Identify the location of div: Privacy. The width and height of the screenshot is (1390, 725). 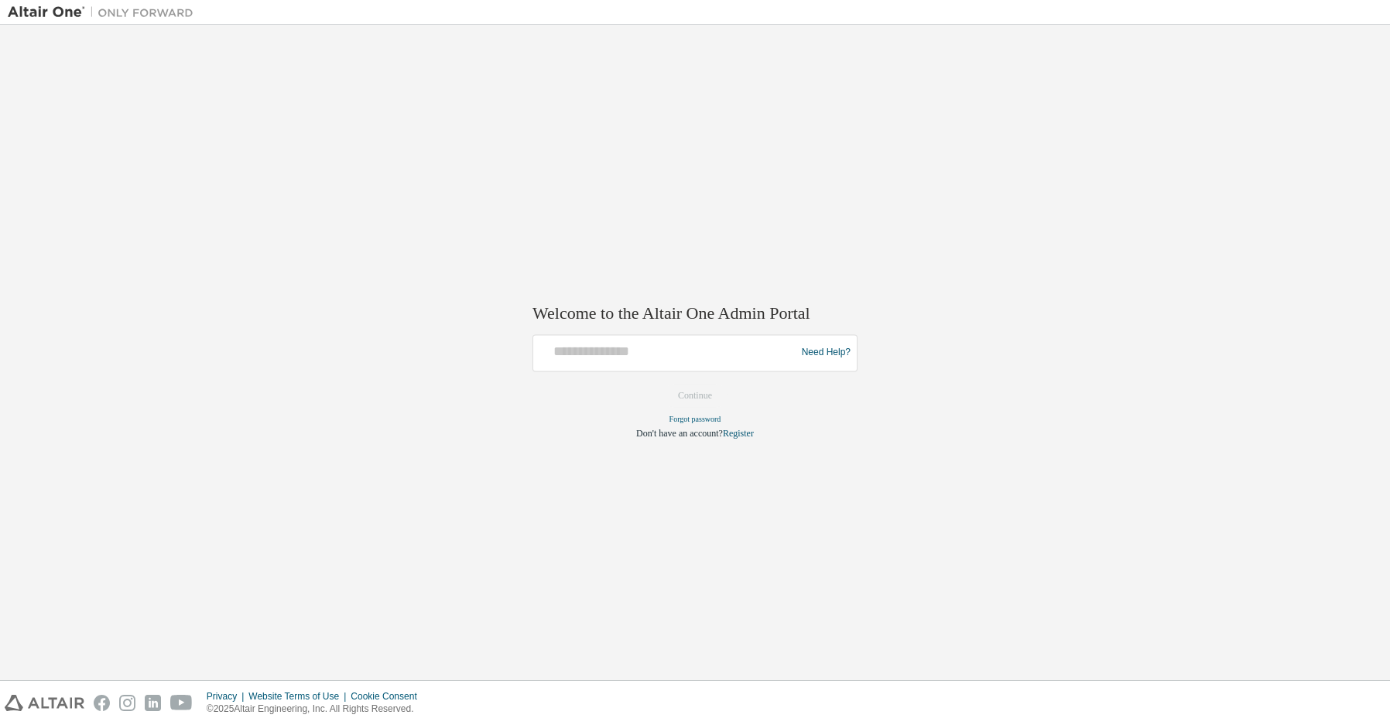
(227, 696).